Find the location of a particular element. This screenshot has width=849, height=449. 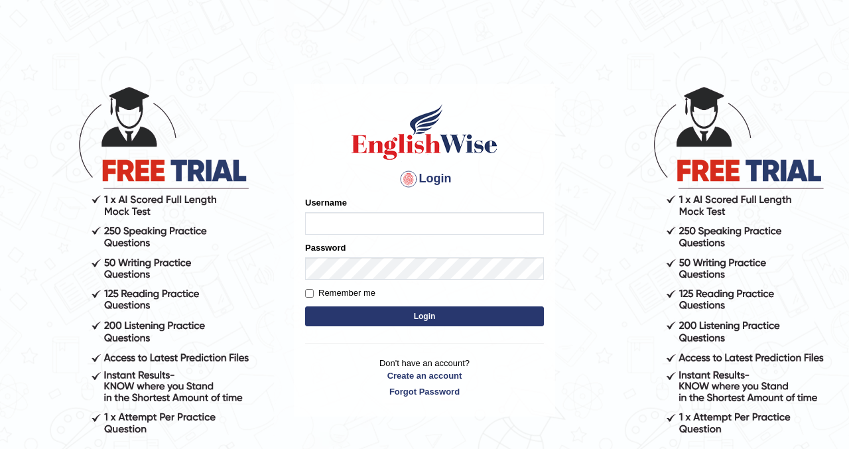

a: Create an account is located at coordinates (425, 376).